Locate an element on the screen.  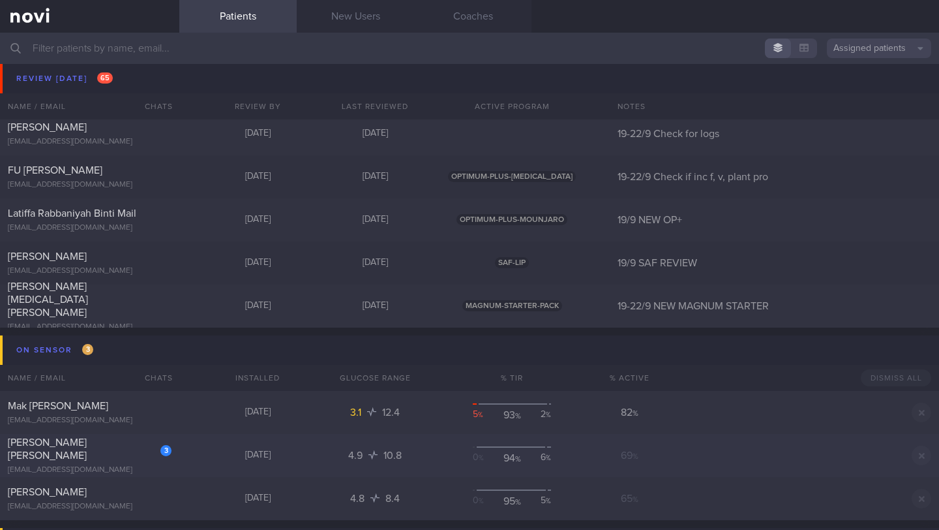
span: 3 is located at coordinates (87, 349).